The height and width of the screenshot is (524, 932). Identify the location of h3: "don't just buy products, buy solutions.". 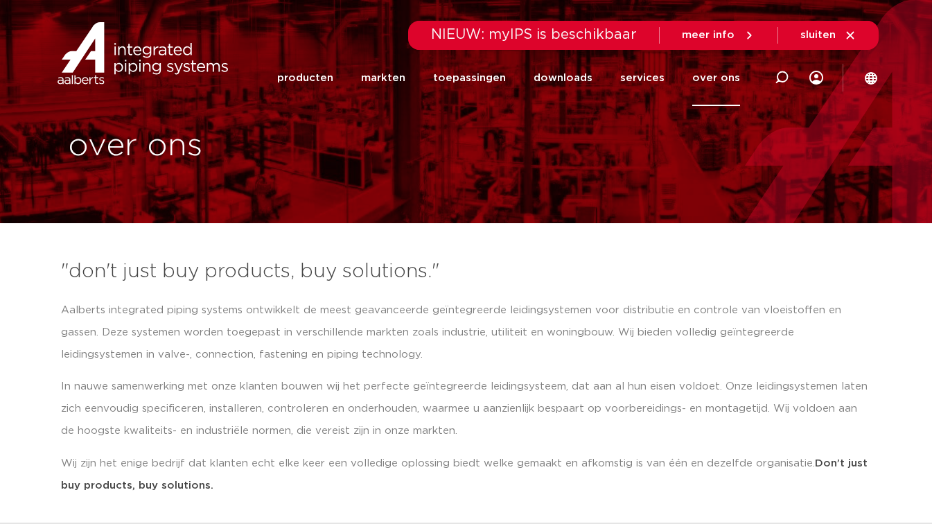
(467, 272).